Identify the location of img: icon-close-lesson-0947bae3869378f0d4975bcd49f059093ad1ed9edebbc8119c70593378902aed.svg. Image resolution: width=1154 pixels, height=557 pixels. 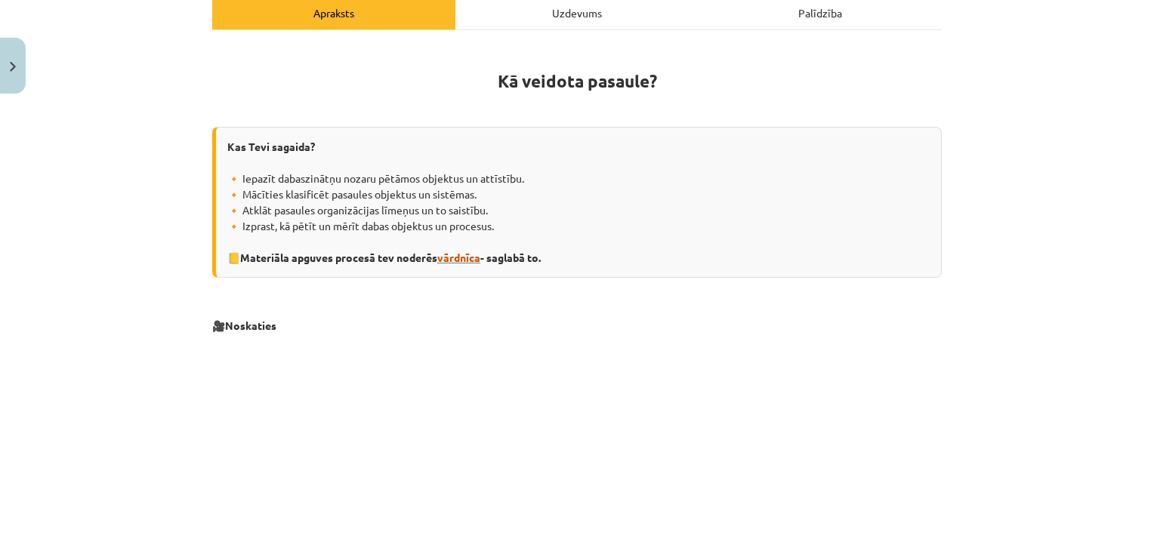
(13, 66).